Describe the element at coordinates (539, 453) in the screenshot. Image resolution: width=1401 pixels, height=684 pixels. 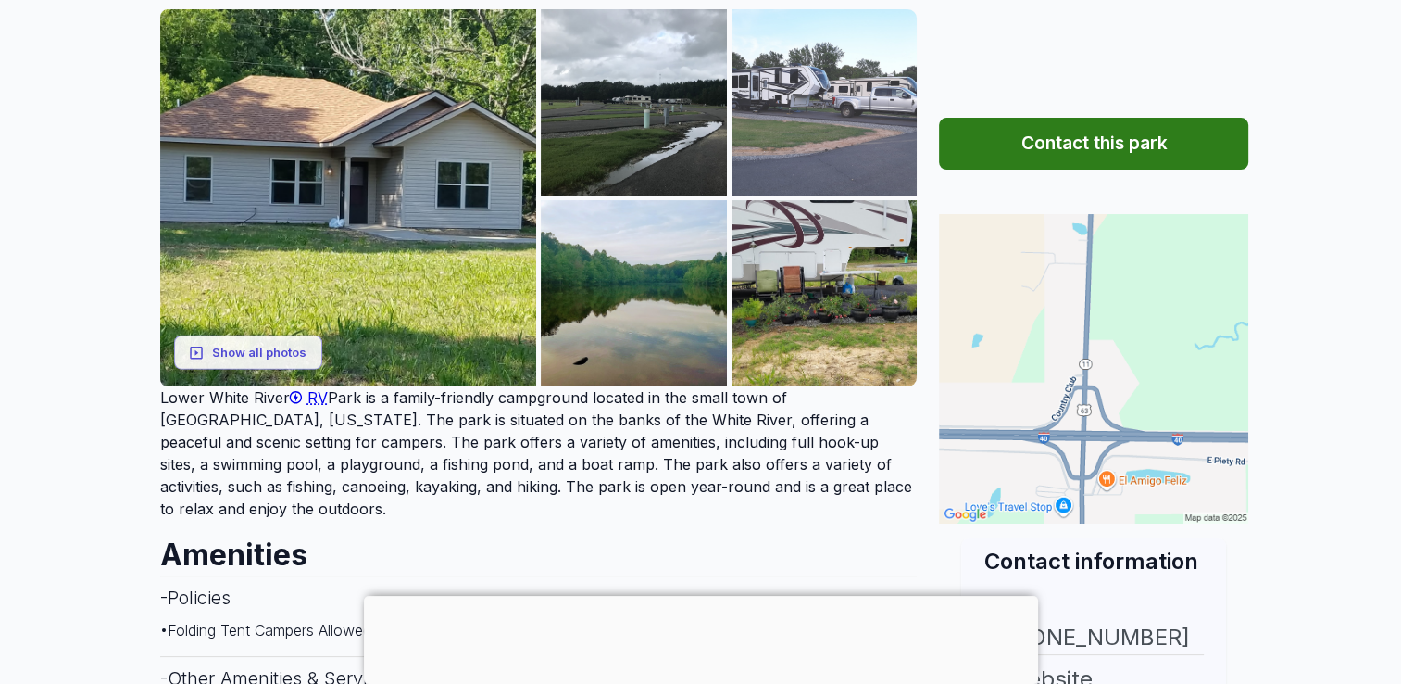
I see `p: Lower White River Park is a family-friendly campground located in the small town of [GEOGRAPHIC_D...` at that location.